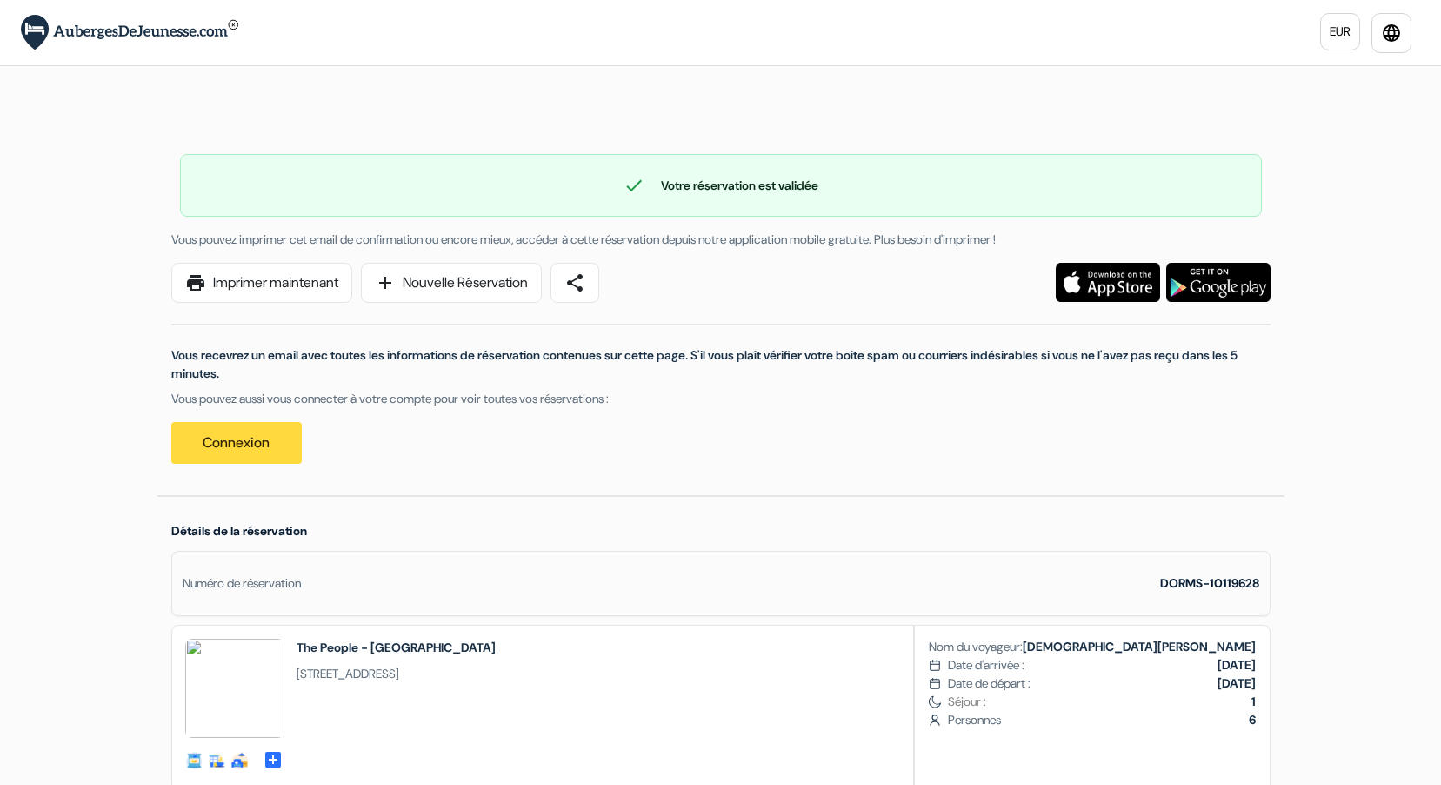 Image resolution: width=1441 pixels, height=785 pixels. What do you see at coordinates (721, 398) in the screenshot?
I see `p: Vous pouvez aussi vous connecter à votre compte pour voir toutes vos réservations :` at bounding box center [721, 398].